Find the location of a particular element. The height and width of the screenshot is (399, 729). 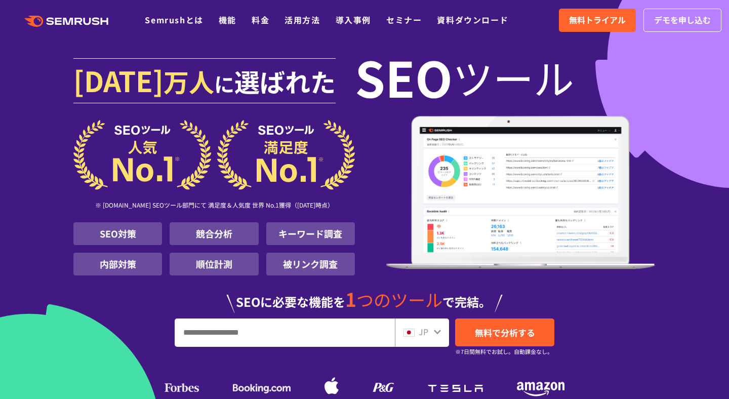

span: 1 is located at coordinates (351, 299).